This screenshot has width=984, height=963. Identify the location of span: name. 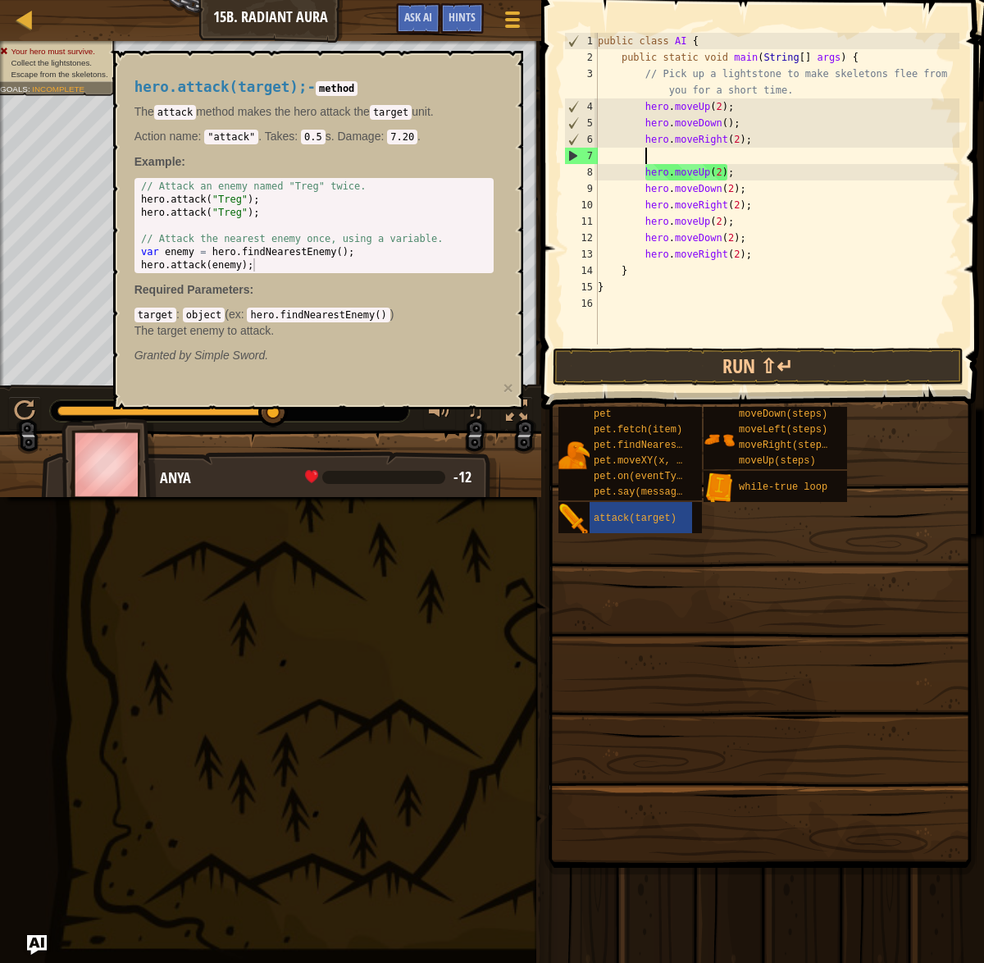
(182, 136).